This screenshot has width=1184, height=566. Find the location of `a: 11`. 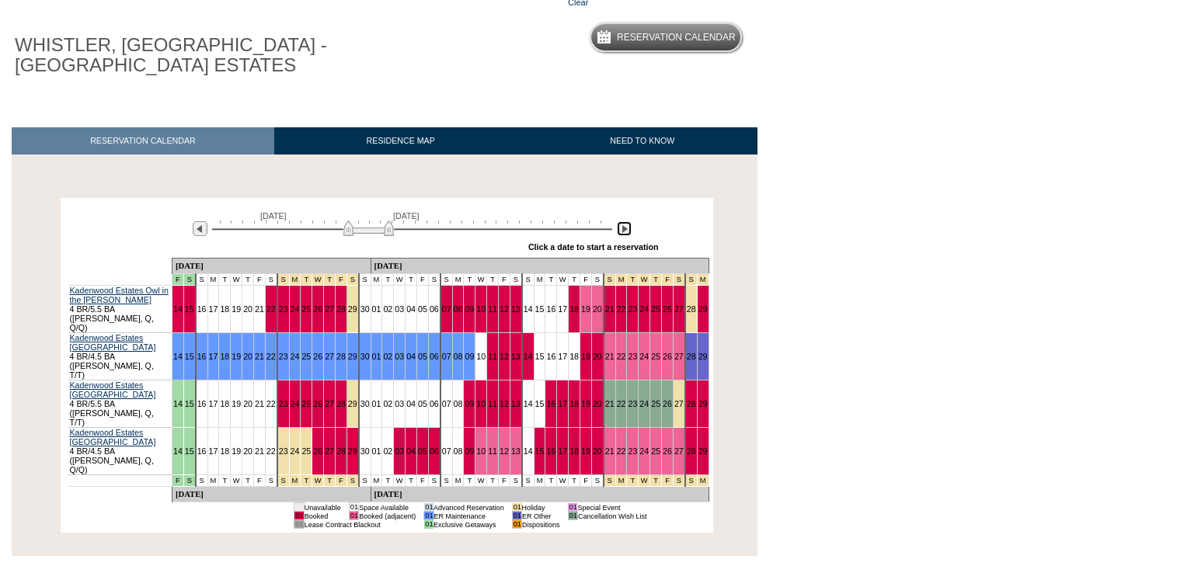

a: 11 is located at coordinates (492, 356).